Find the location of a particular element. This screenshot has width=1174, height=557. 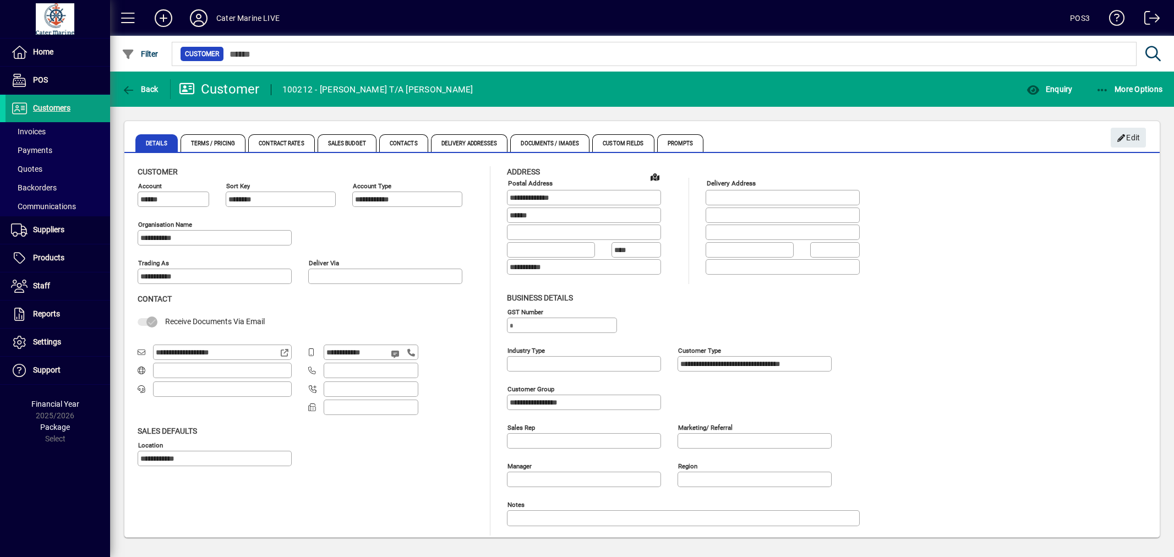

mat-label: Trading as is located at coordinates (153, 263).